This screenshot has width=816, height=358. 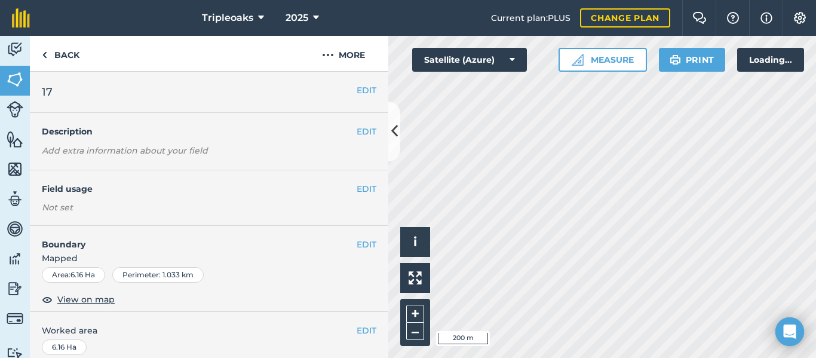 What do you see at coordinates (199, 189) in the screenshot?
I see `h4: Field usage` at bounding box center [199, 189].